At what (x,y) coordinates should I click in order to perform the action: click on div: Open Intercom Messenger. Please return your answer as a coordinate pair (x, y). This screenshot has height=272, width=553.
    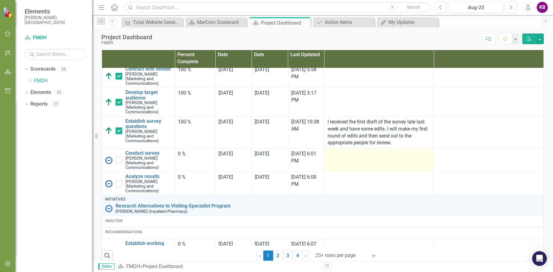
    Looking at the image, I should click on (539, 259).